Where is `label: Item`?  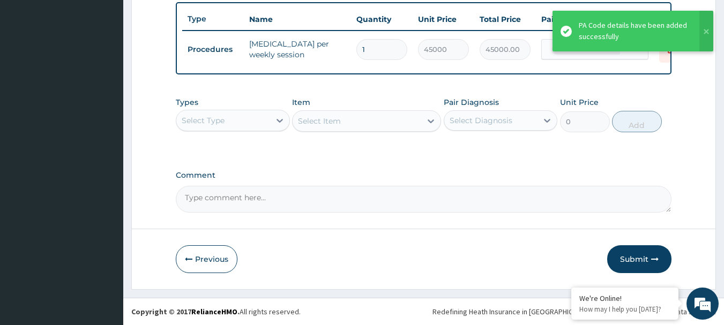 label: Item is located at coordinates (301, 102).